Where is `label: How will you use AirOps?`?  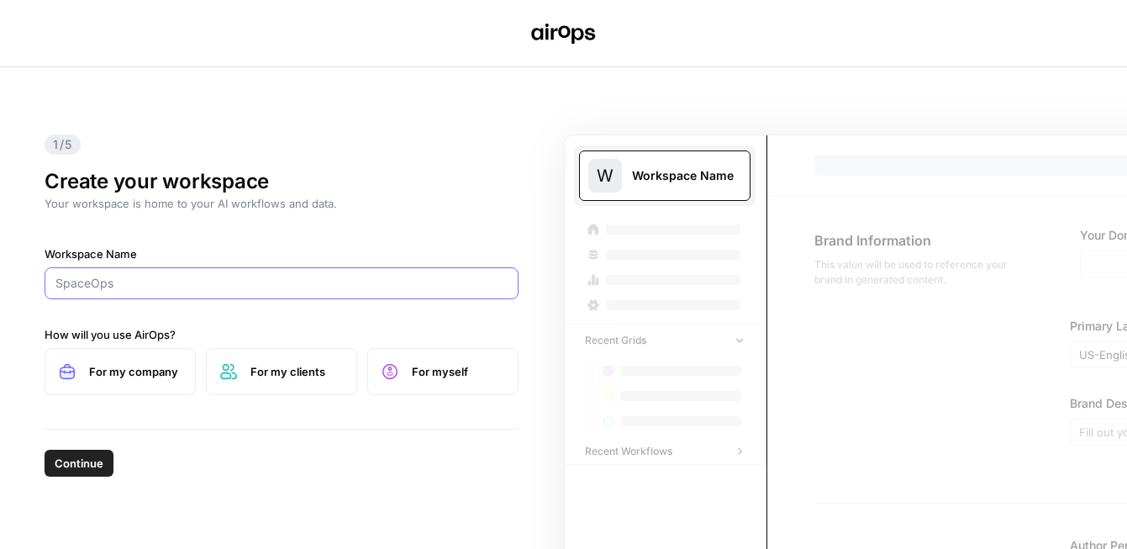 label: How will you use AirOps? is located at coordinates (282, 335).